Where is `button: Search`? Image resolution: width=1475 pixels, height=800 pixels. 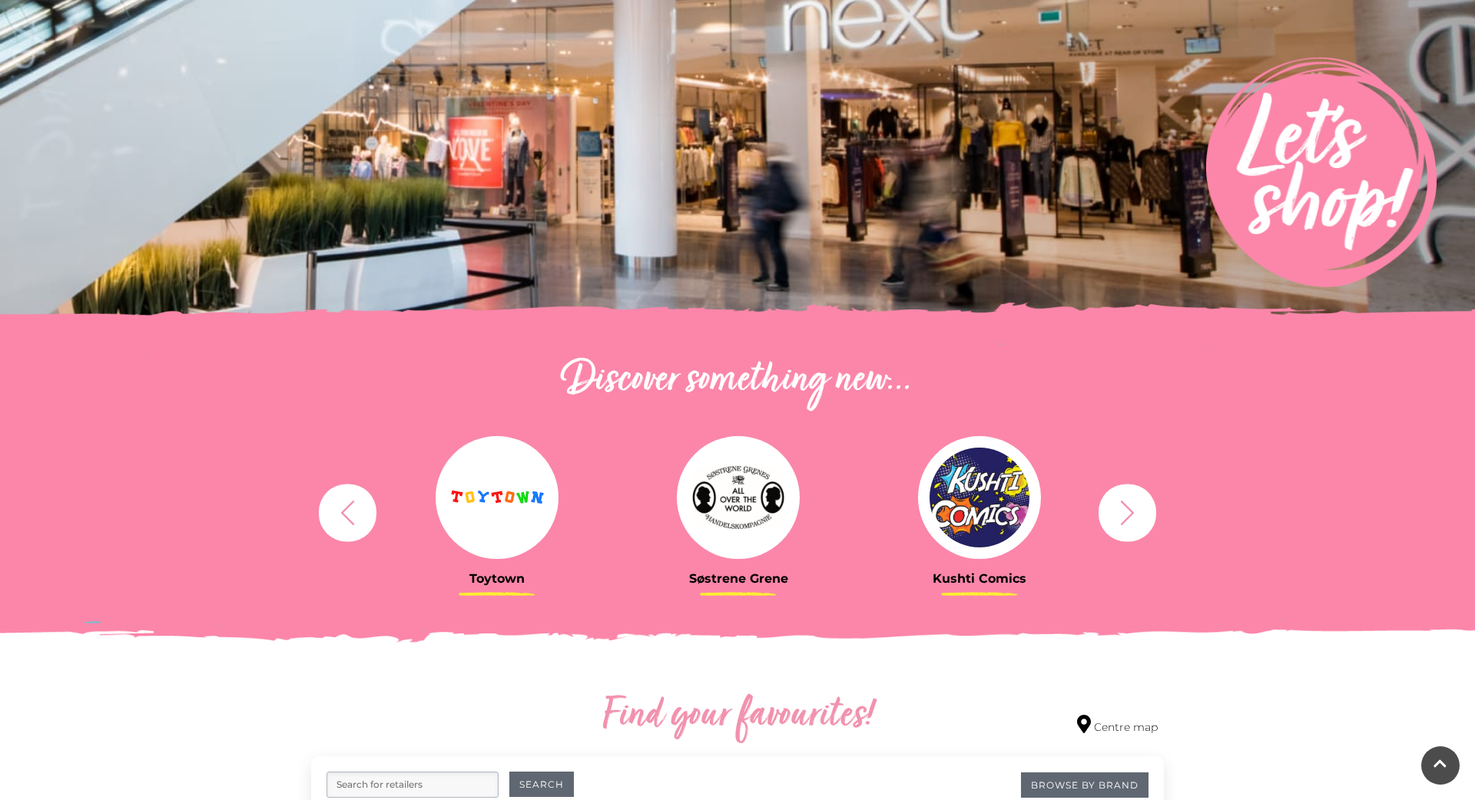 button: Search is located at coordinates (541, 784).